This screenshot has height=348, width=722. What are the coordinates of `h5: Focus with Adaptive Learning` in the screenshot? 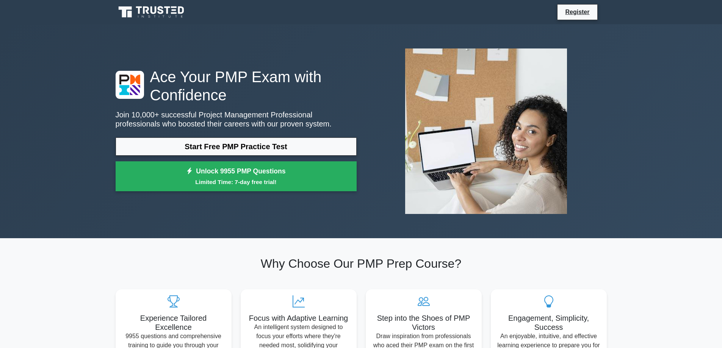 It's located at (298, 318).